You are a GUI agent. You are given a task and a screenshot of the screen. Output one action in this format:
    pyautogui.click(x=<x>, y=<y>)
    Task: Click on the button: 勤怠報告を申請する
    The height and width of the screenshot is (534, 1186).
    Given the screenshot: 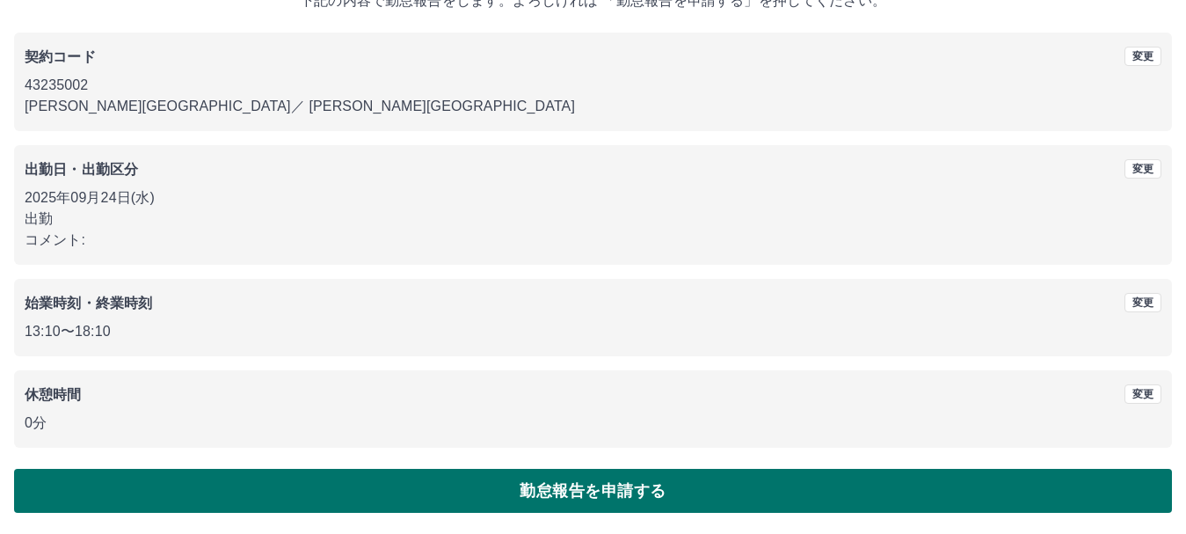 What is the action you would take?
    pyautogui.click(x=593, y=491)
    